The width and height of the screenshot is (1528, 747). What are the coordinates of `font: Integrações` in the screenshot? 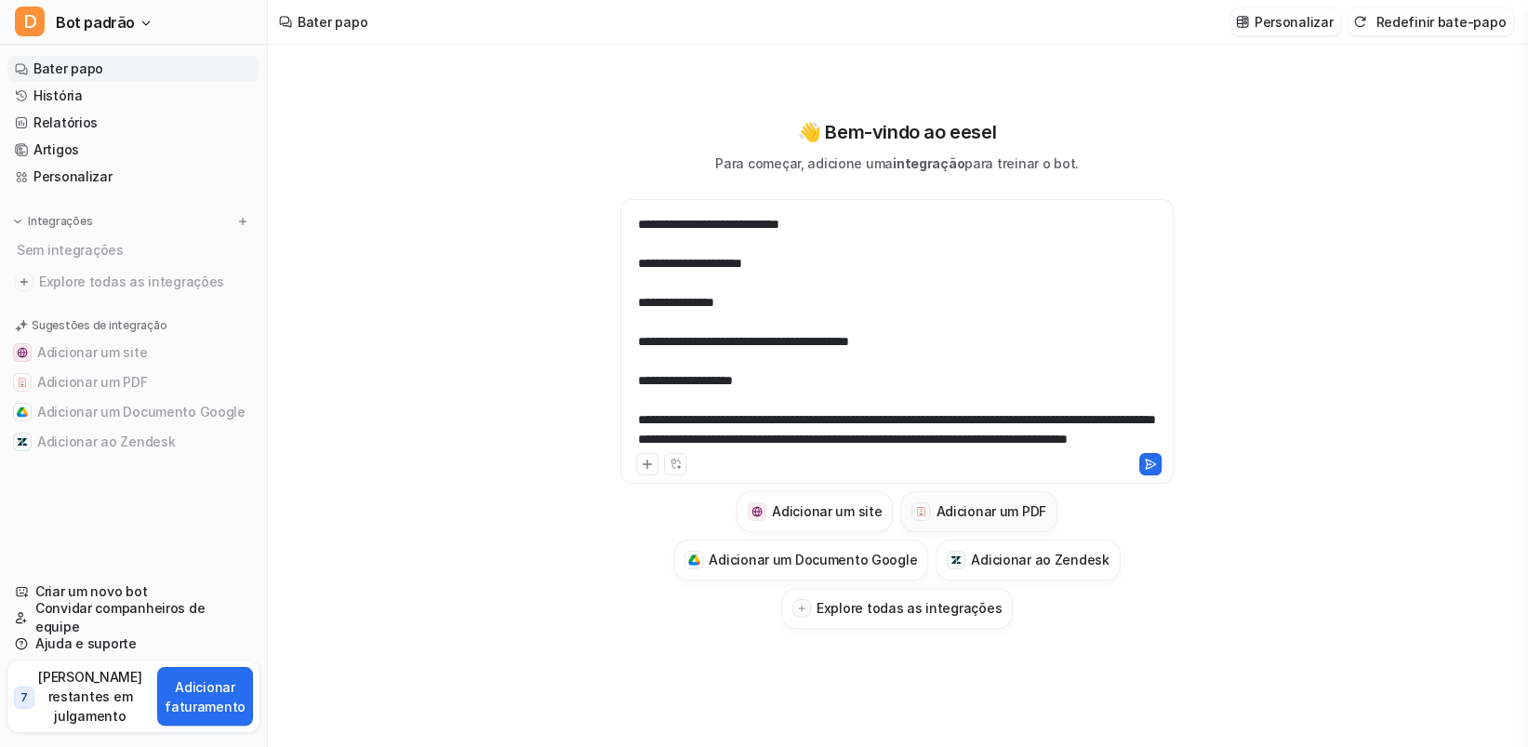 It's located at (60, 220).